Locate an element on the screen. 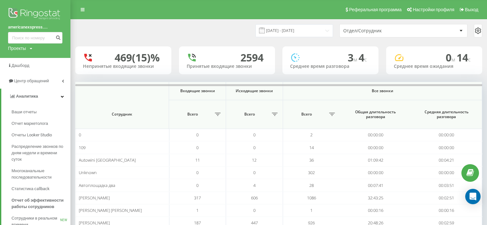 This screenshot has width=487, height=225. a: Распределение звонков по дням недели и времени суток is located at coordinates (41, 153).